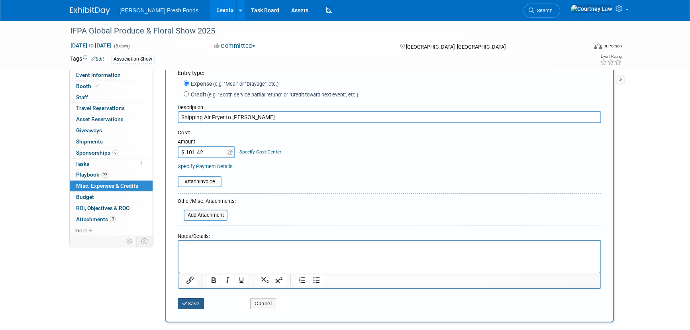 The height and width of the screenshot is (330, 690). I want to click on span: Attachments, so click(96, 219).